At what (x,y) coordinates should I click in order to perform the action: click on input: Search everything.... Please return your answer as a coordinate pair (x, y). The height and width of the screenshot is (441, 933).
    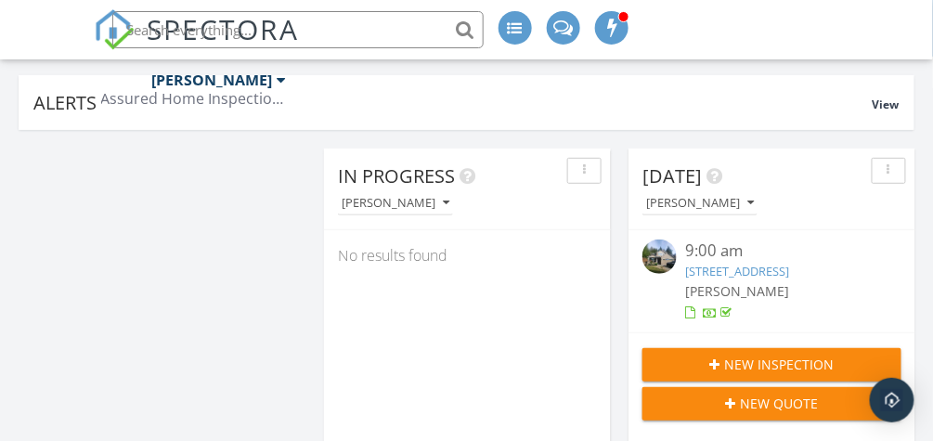
    Looking at the image, I should click on (298, 30).